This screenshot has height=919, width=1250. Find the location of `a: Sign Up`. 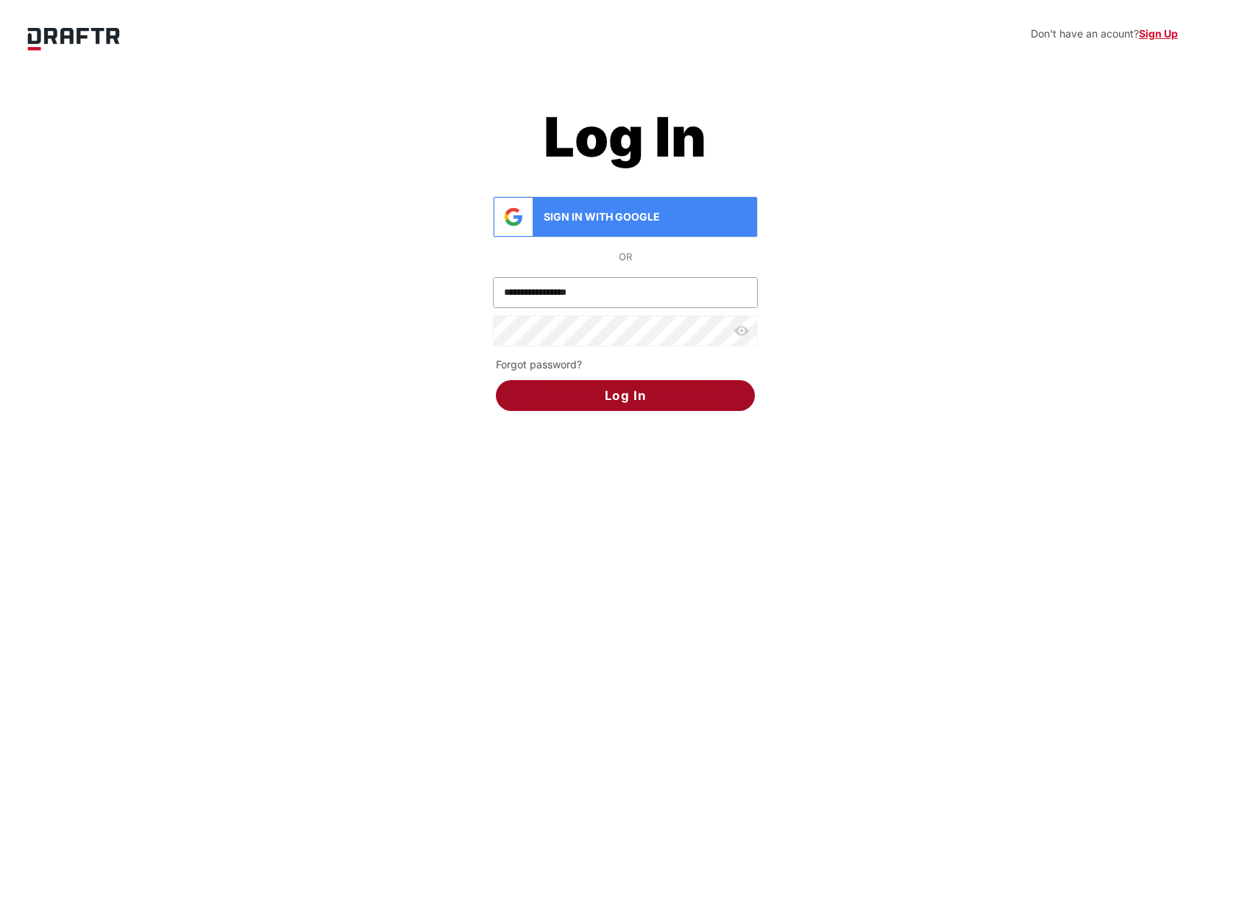

a: Sign Up is located at coordinates (1158, 33).